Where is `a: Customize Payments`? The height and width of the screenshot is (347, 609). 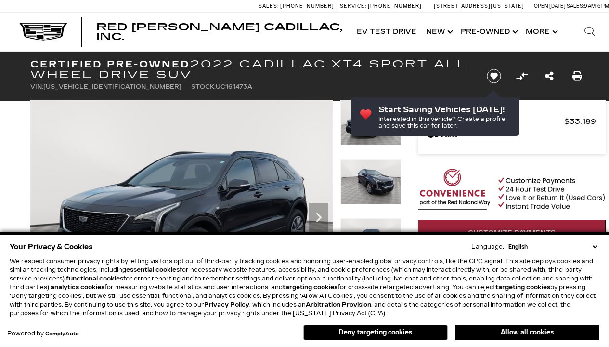
a: Customize Payments is located at coordinates (512, 233).